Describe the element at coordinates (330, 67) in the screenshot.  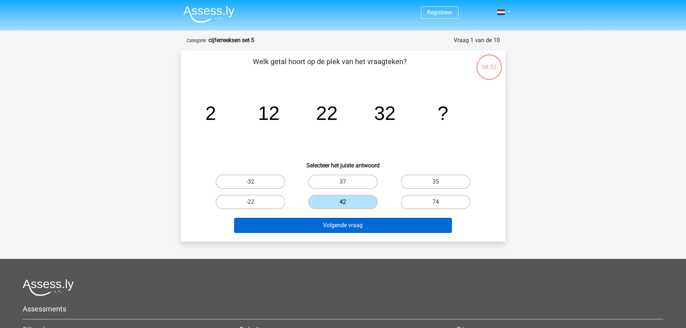
I see `p: Welk getal hoort op de plek van het vraagteken?` at that location.